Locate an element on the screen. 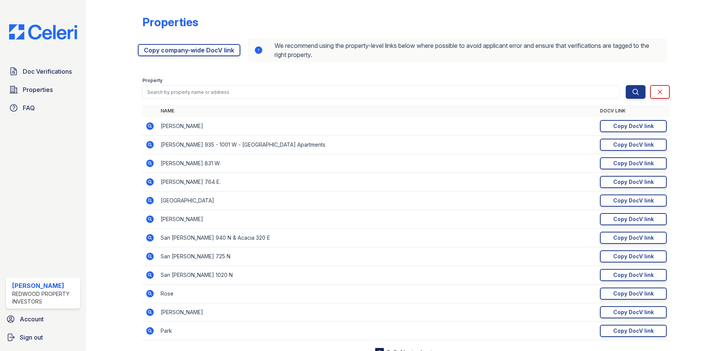 This screenshot has height=351, width=726. a: FAQ is located at coordinates (43, 108).